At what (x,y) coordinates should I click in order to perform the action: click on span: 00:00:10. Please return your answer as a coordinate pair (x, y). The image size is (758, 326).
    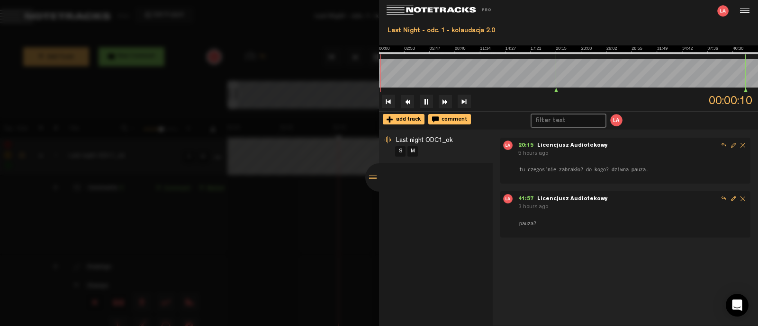
    Looking at the image, I should click on (733, 101).